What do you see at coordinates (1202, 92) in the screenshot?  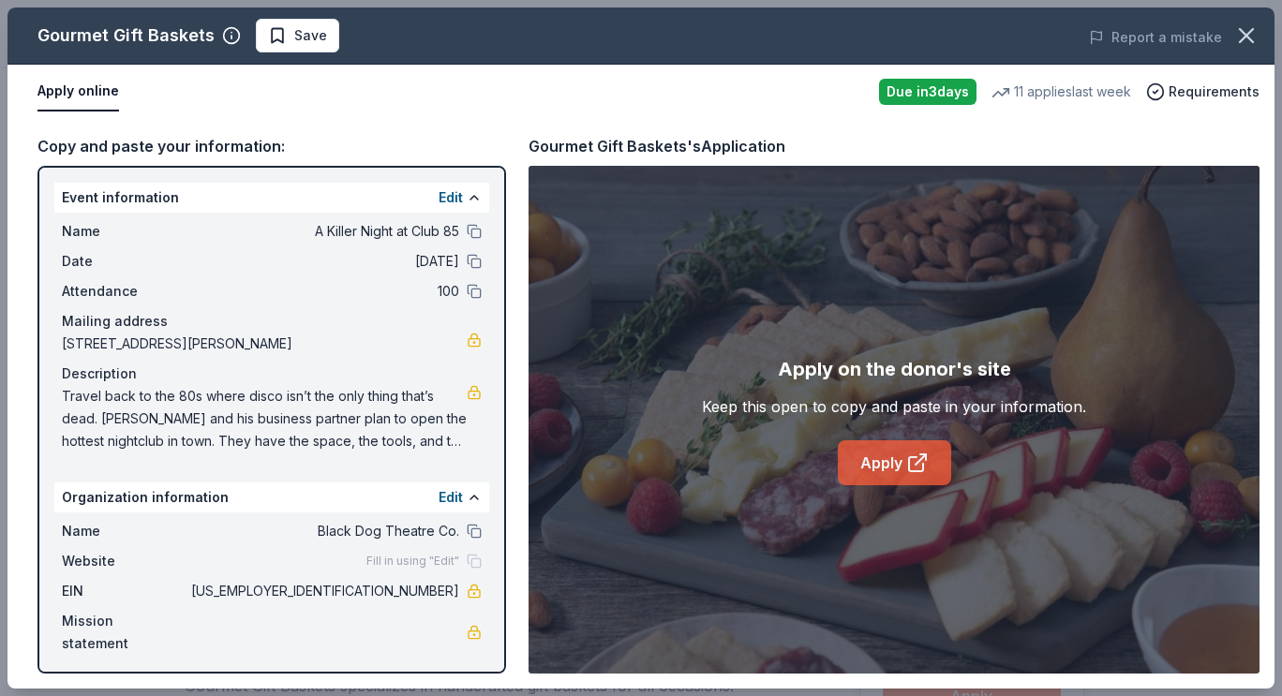 I see `button: Requirements` at bounding box center [1202, 92].